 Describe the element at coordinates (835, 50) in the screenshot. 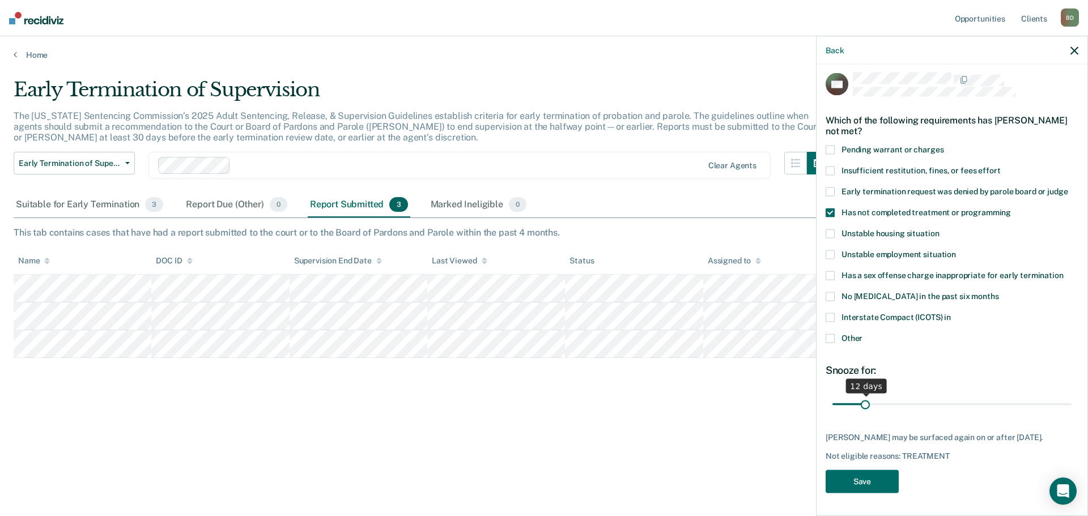

I see `button: Back` at that location.